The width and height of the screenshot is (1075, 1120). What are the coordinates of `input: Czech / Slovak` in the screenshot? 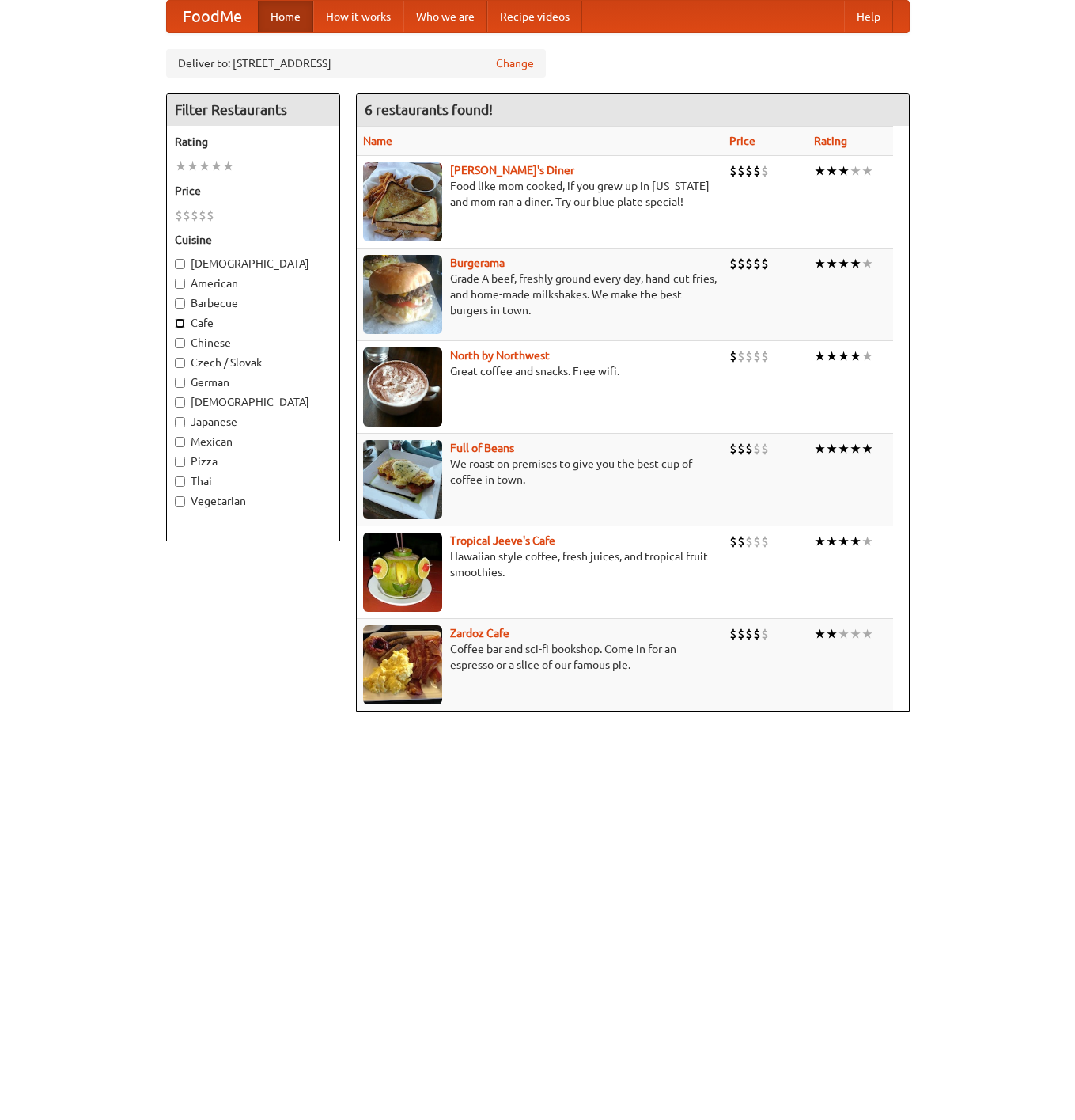 It's located at (180, 362).